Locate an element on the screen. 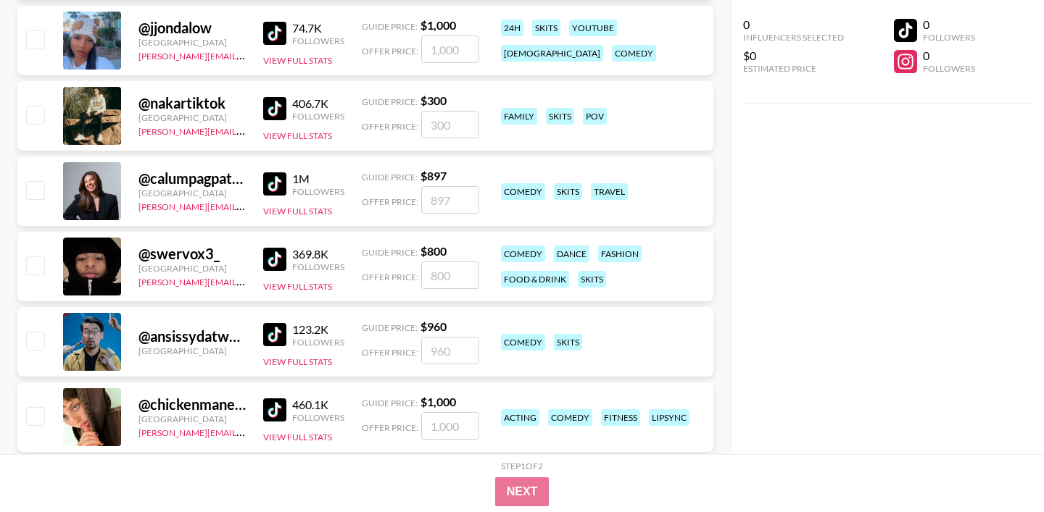 The height and width of the screenshot is (512, 1044). div: Influencers Selected is located at coordinates (793, 37).